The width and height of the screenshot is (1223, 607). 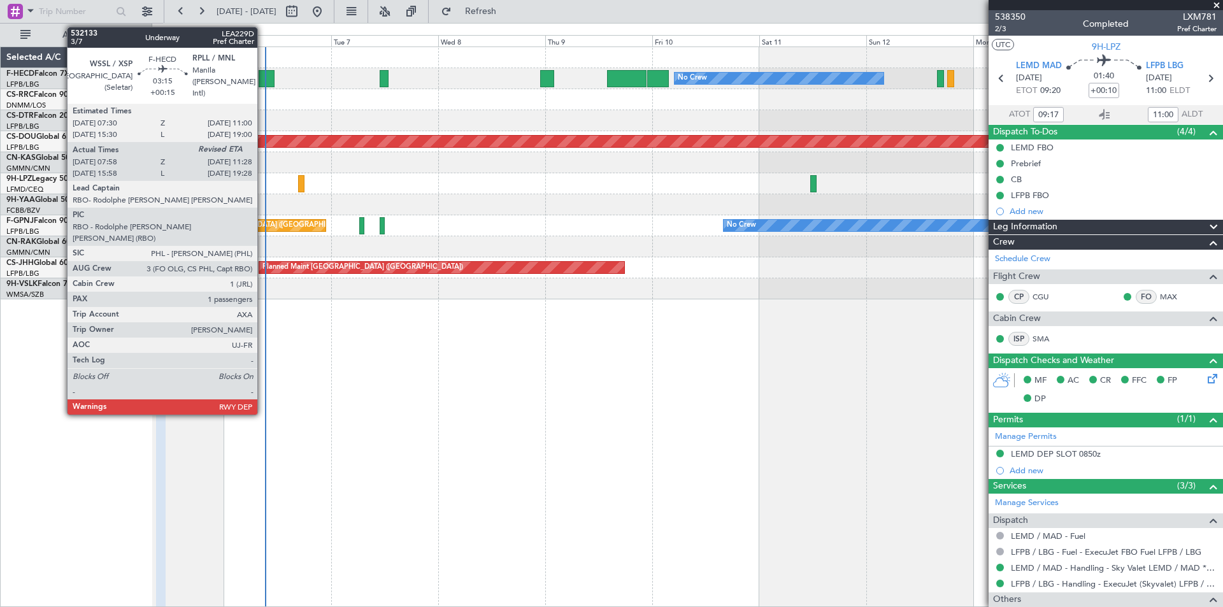 I want to click on a: CS-DOUGlobal 6500, so click(x=43, y=137).